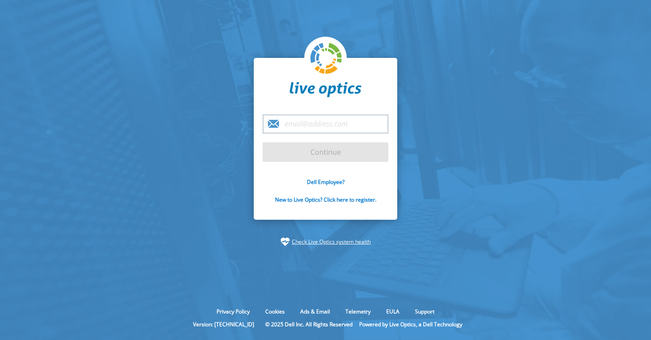 This screenshot has width=651, height=340. I want to click on img: liveoptics-word.svg, so click(325, 90).